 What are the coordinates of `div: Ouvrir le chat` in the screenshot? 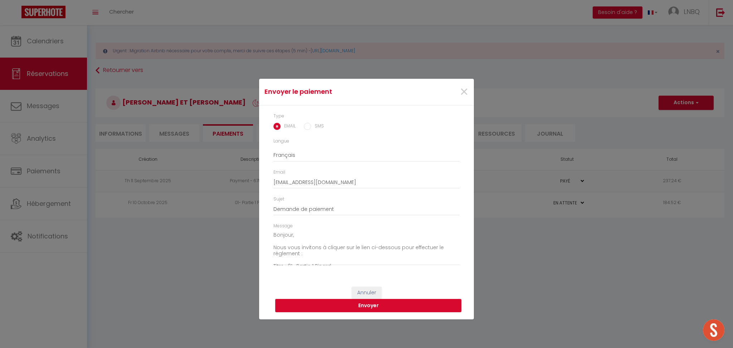 It's located at (714, 330).